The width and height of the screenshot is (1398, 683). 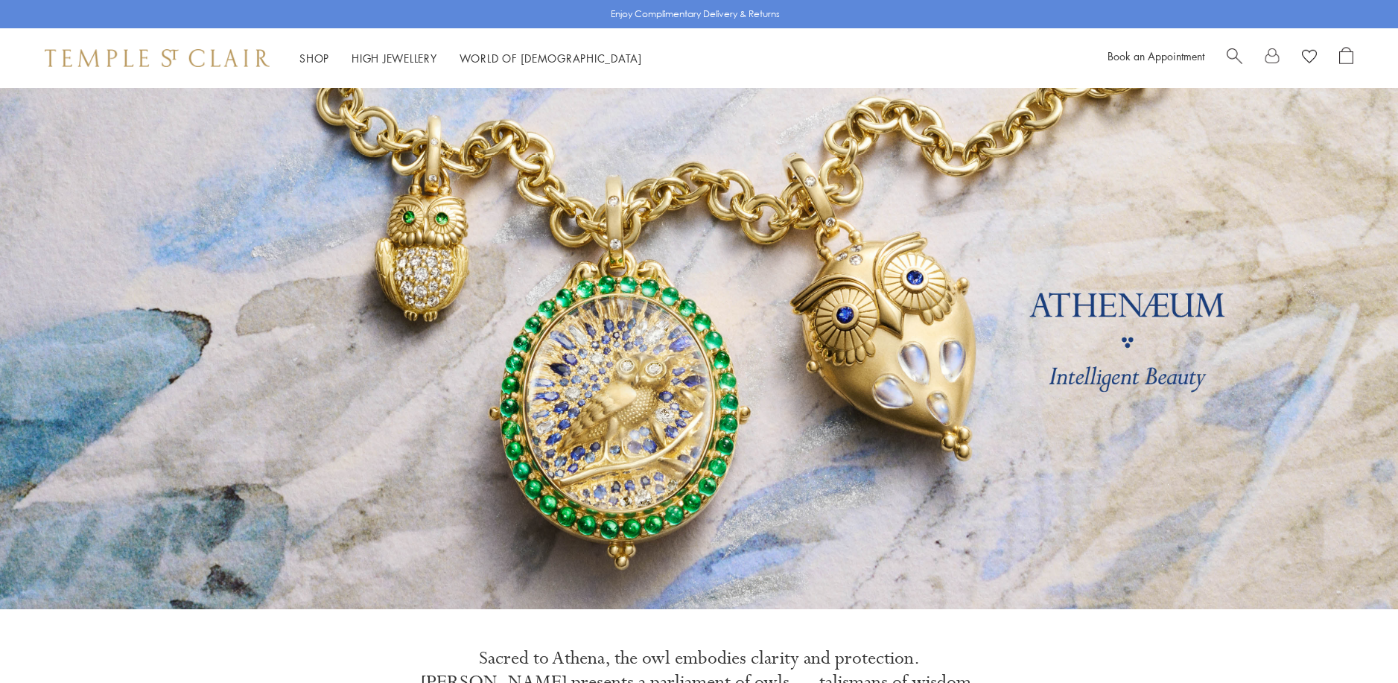 What do you see at coordinates (471, 58) in the screenshot?
I see `nav: Main navigation` at bounding box center [471, 58].